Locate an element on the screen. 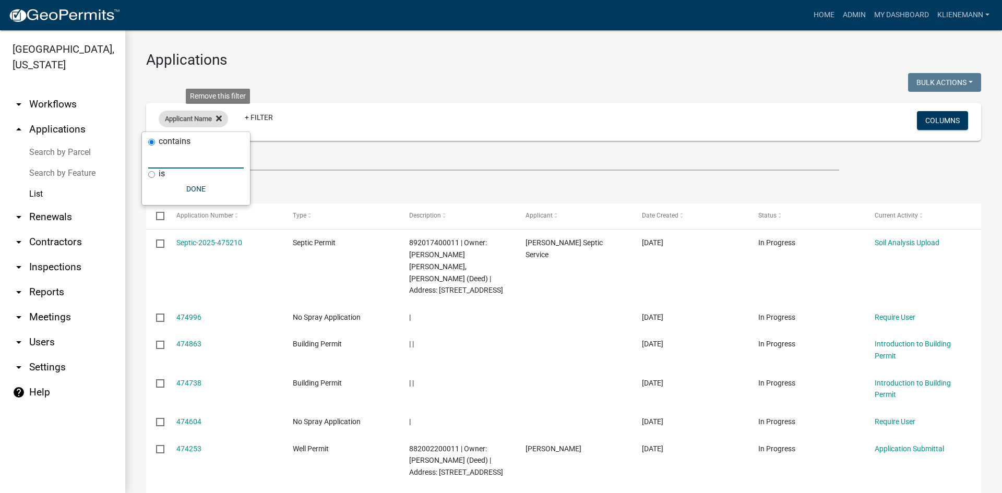 Image resolution: width=1002 pixels, height=493 pixels. a: Home is located at coordinates (824, 15).